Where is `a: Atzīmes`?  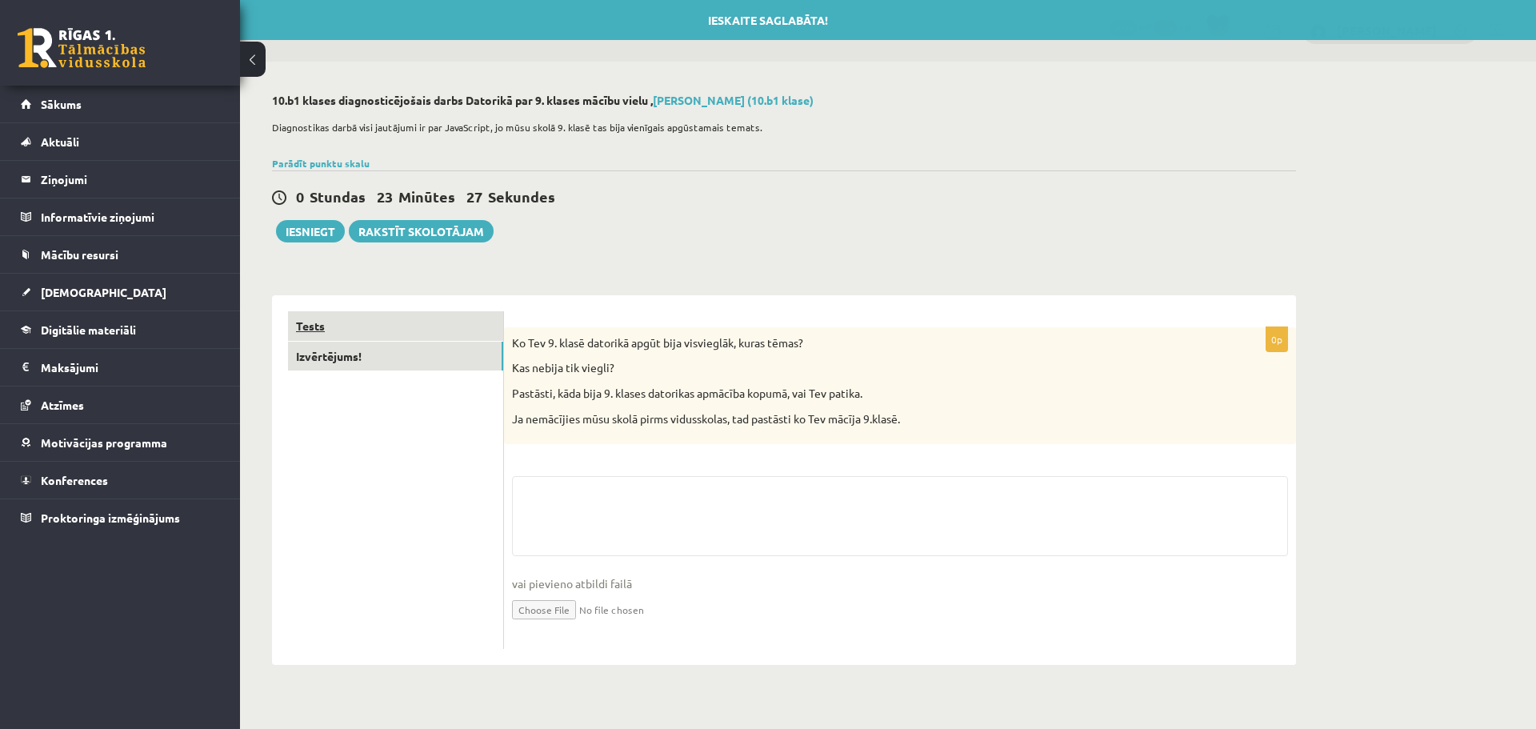 a: Atzīmes is located at coordinates (120, 405).